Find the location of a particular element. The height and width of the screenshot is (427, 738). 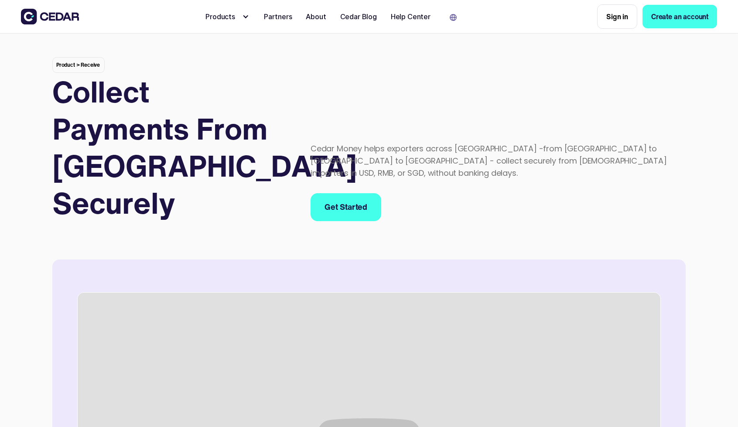

div: Product > Receive is located at coordinates (78, 65).